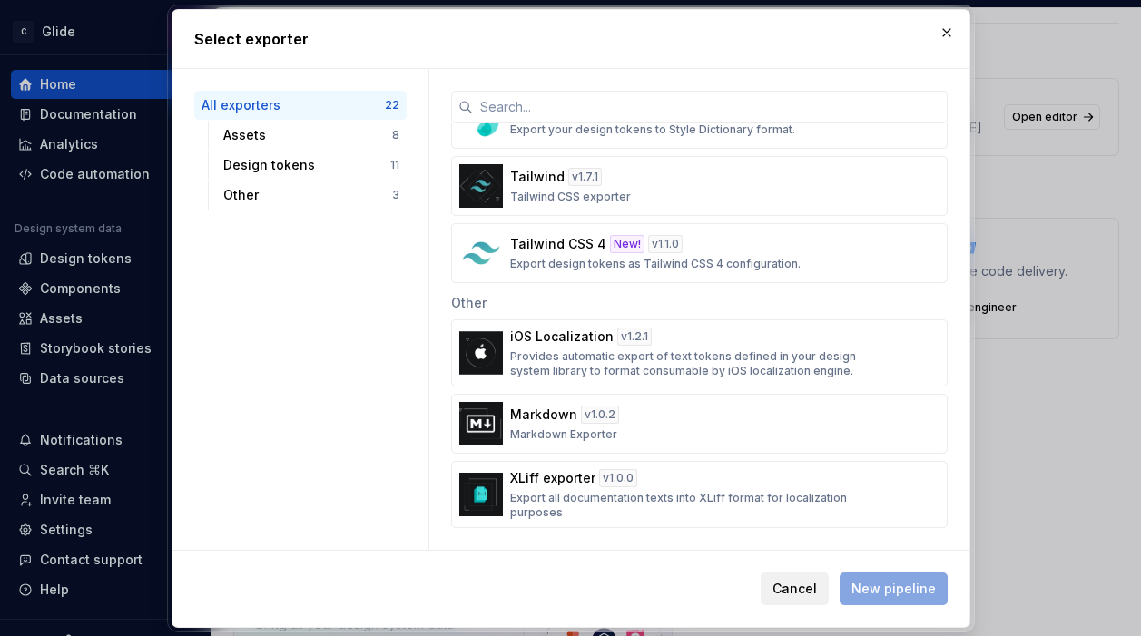 This screenshot has height=636, width=1141. Describe the element at coordinates (665, 244) in the screenshot. I see `div: v 1.1.0` at that location.